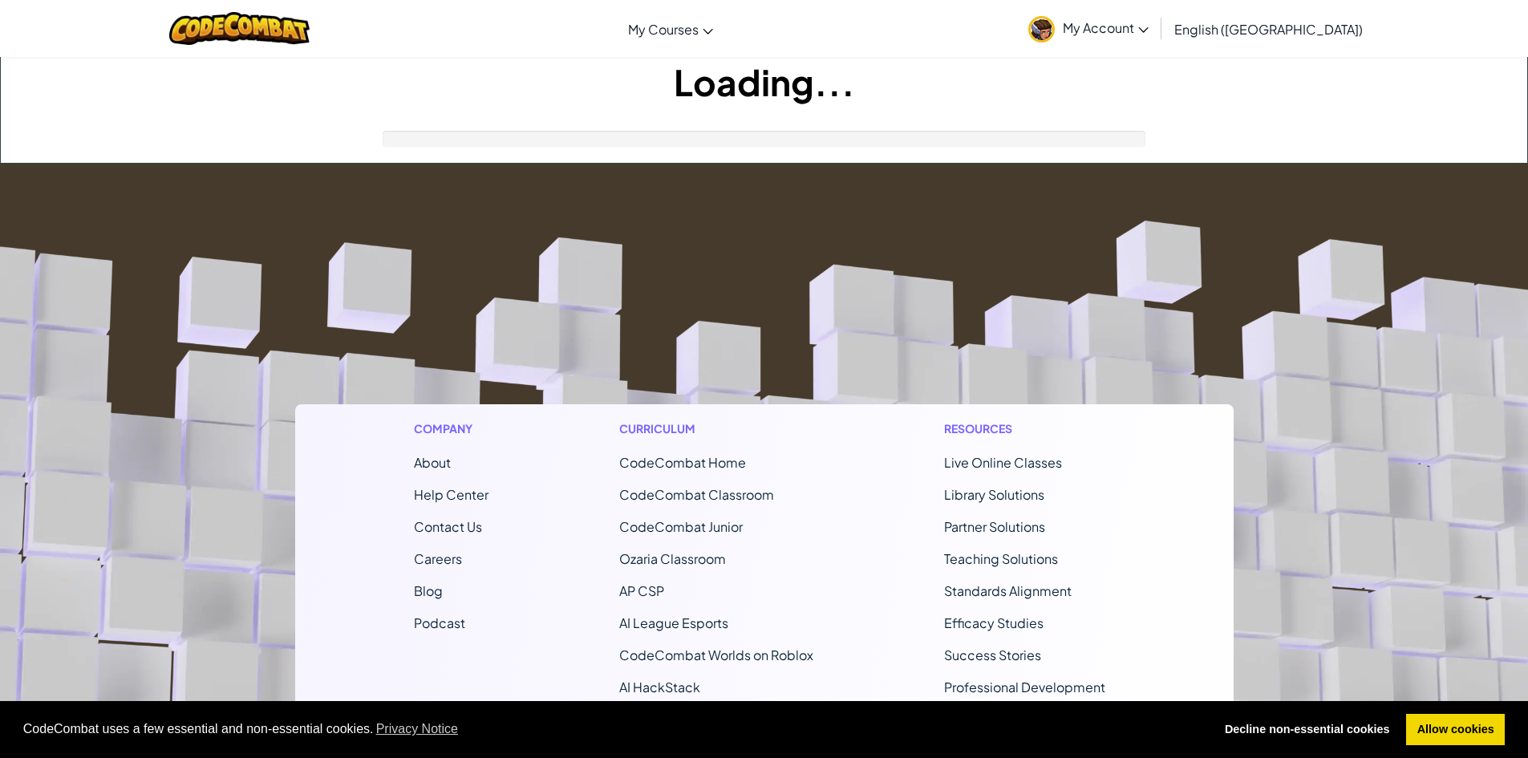  What do you see at coordinates (448, 526) in the screenshot?
I see `span: Contact Us` at bounding box center [448, 526].